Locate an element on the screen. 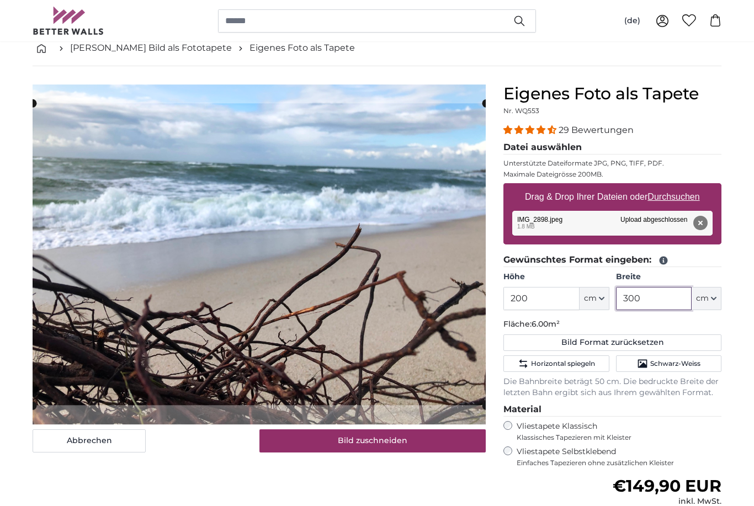 The image size is (754, 506). button: (de) is located at coordinates (632, 21).